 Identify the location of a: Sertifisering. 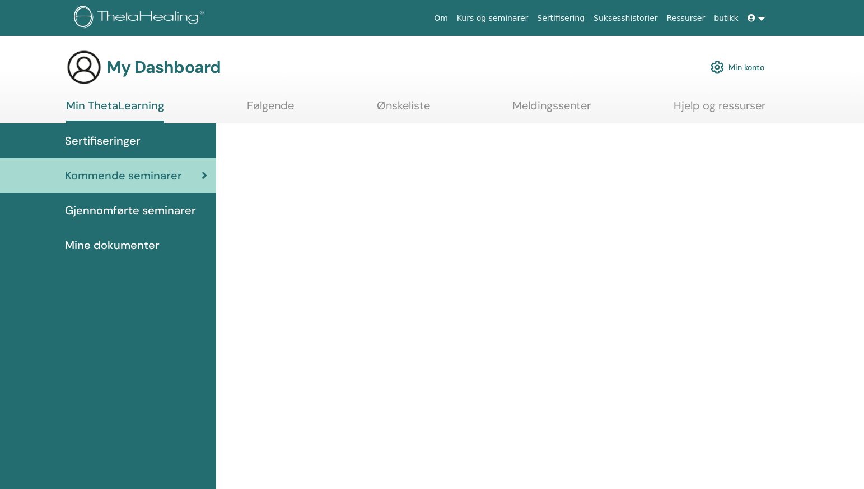
(561, 18).